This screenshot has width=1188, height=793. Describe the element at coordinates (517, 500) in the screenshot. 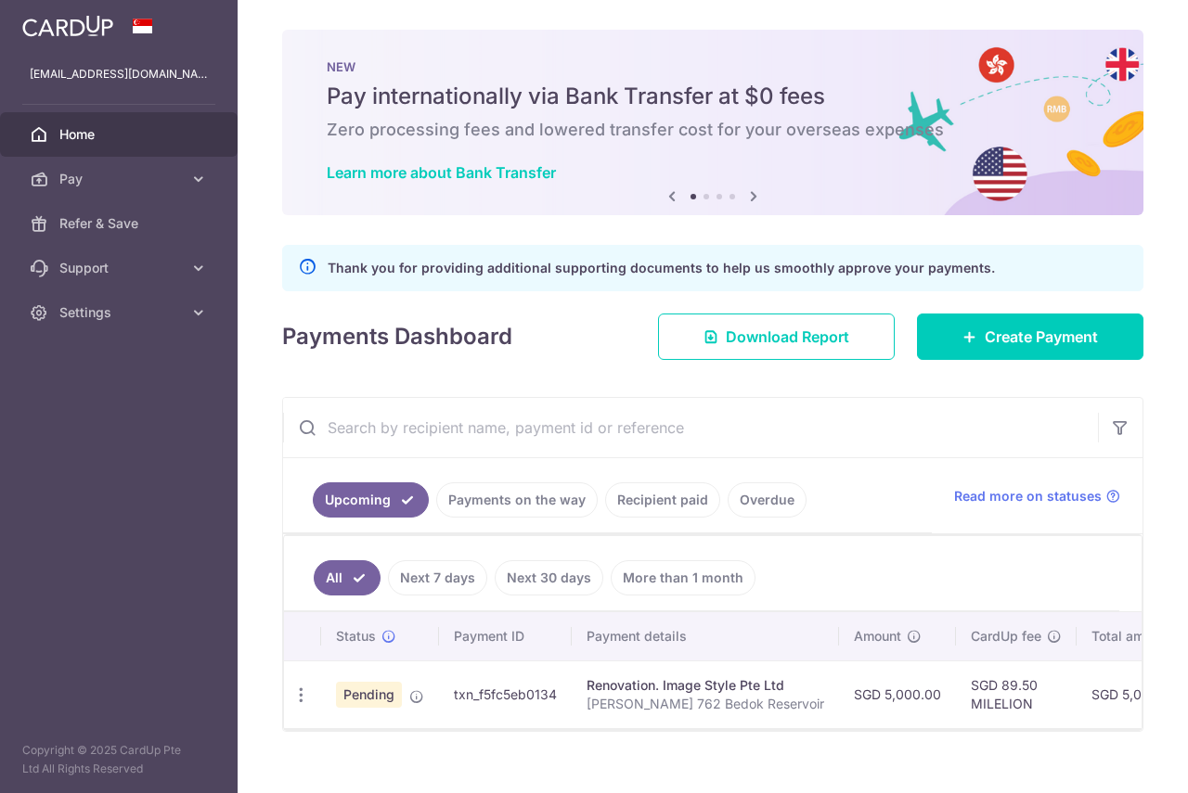

I see `a: Payments on the way` at that location.